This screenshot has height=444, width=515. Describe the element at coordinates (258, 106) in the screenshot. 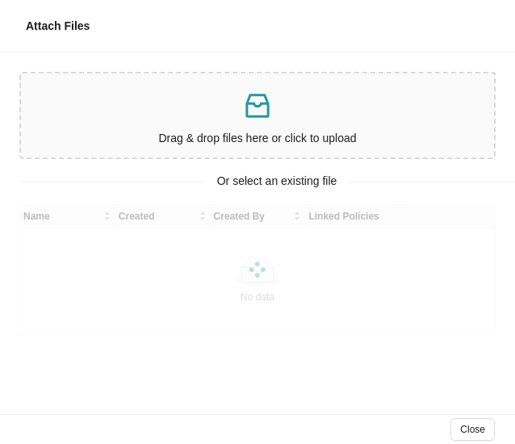

I see `span: inbox` at that location.